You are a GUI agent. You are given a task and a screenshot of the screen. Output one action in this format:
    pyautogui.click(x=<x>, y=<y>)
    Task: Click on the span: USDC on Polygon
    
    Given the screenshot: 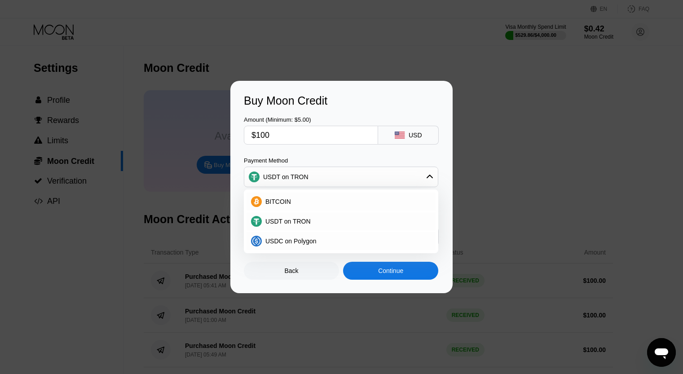 What is the action you would take?
    pyautogui.click(x=291, y=241)
    